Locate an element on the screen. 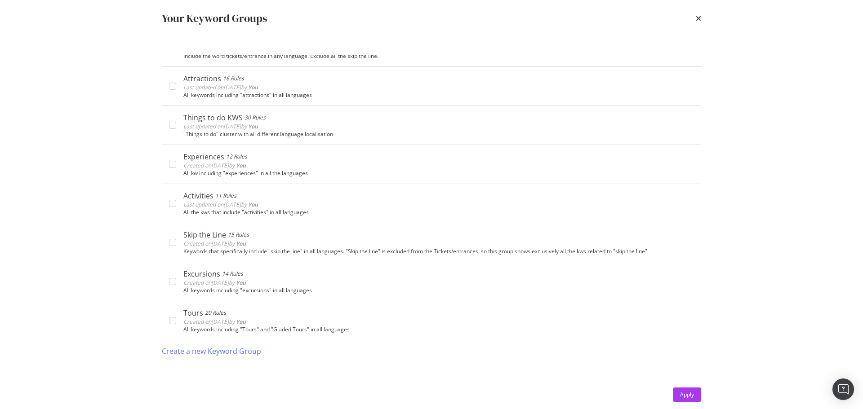 The width and height of the screenshot is (863, 409). div: 12 Rules is located at coordinates (236, 157).